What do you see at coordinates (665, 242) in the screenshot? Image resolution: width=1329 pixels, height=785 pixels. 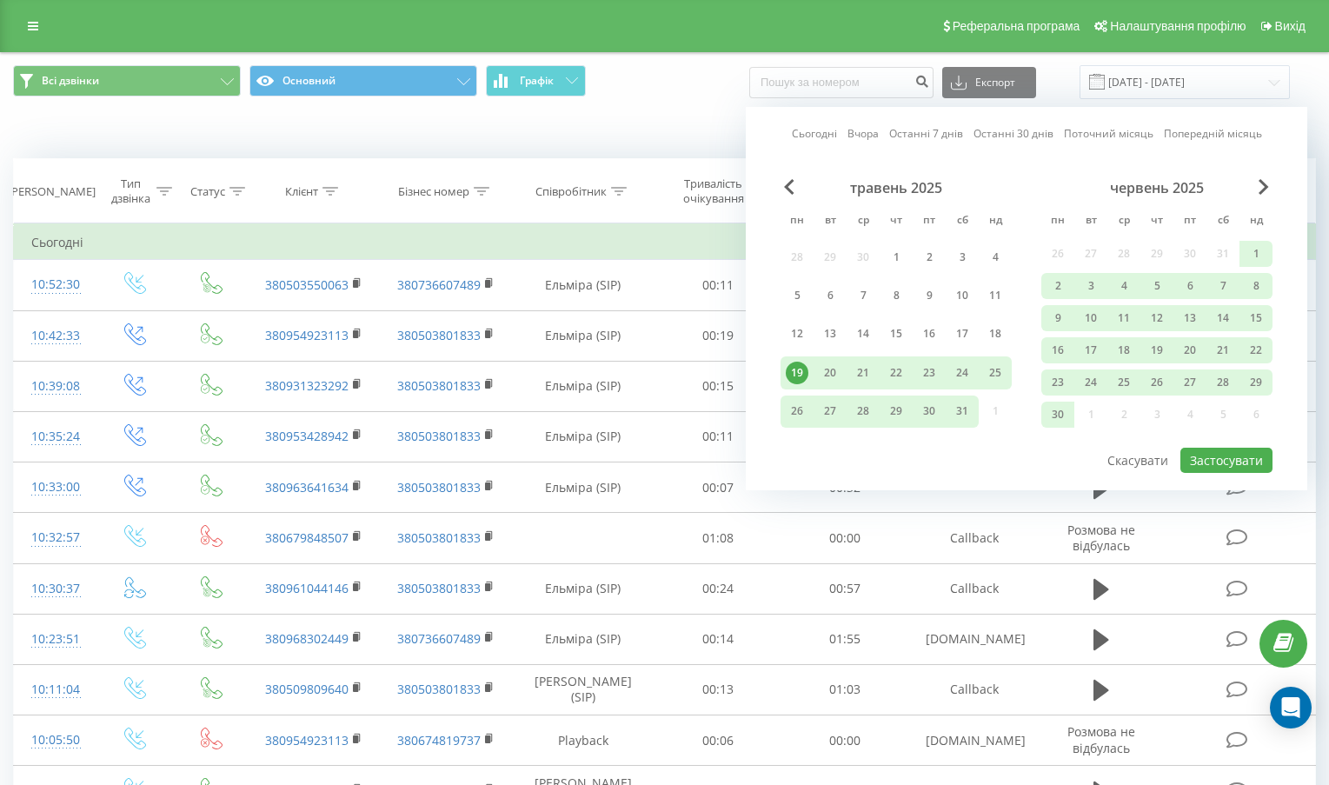 I see `td: Сьогодні` at bounding box center [665, 242].